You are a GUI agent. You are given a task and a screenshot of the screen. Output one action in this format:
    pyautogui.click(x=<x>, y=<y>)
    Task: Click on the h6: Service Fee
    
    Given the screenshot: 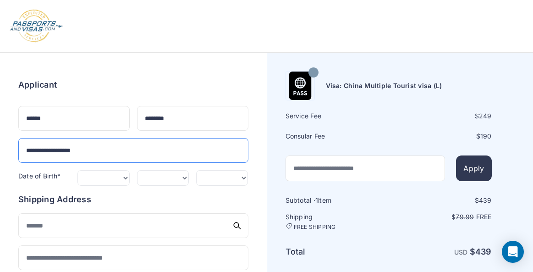 What is the action you would take?
    pyautogui.click(x=337, y=116)
    